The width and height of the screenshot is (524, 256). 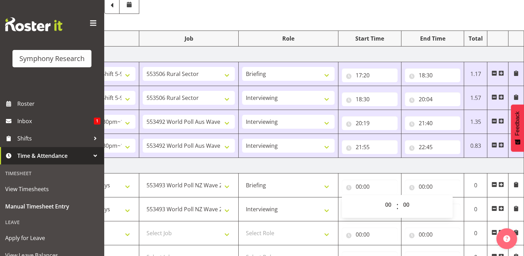 I want to click on a: Apply for Leave, so click(x=52, y=238).